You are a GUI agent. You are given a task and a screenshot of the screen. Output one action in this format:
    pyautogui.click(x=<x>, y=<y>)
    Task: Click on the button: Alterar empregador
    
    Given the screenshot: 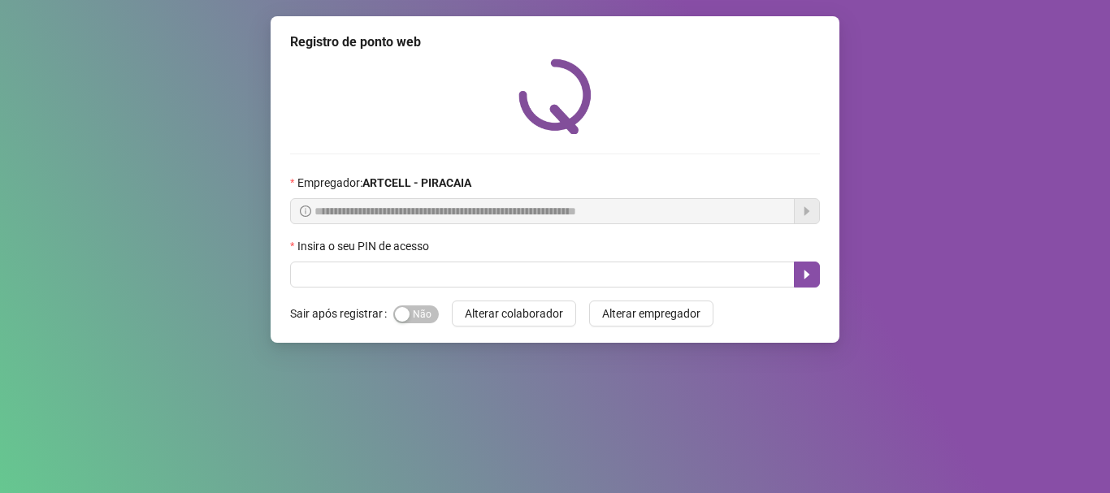 What is the action you would take?
    pyautogui.click(x=651, y=314)
    